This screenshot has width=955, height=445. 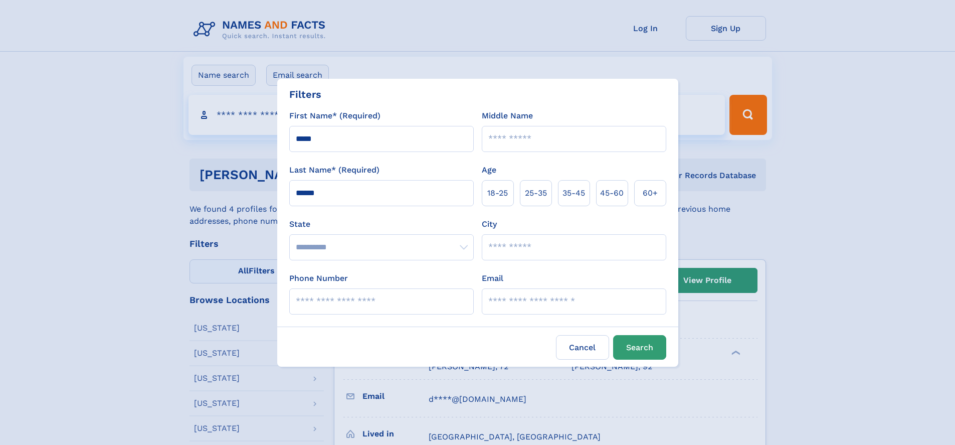 I want to click on span: 45‑60, so click(x=612, y=193).